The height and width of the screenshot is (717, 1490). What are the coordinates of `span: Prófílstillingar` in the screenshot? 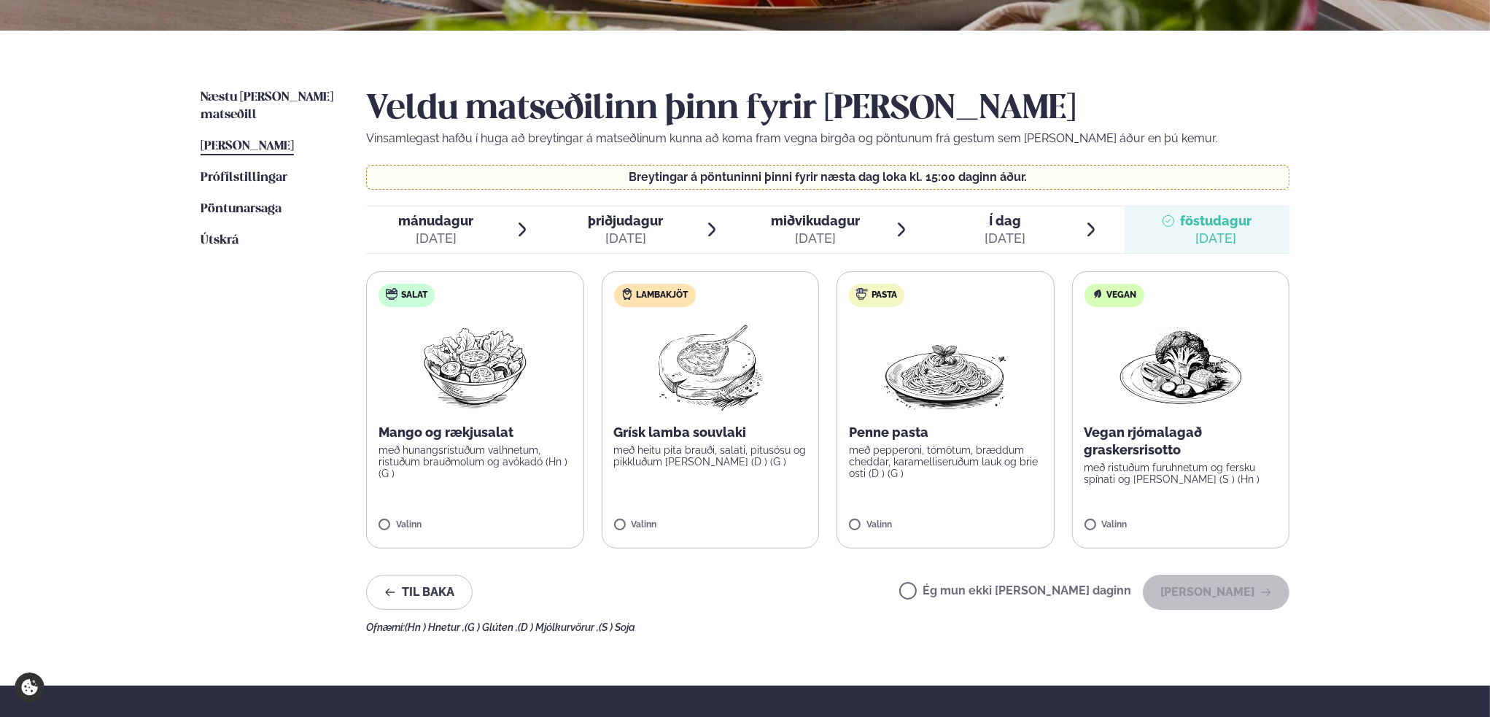 It's located at (244, 177).